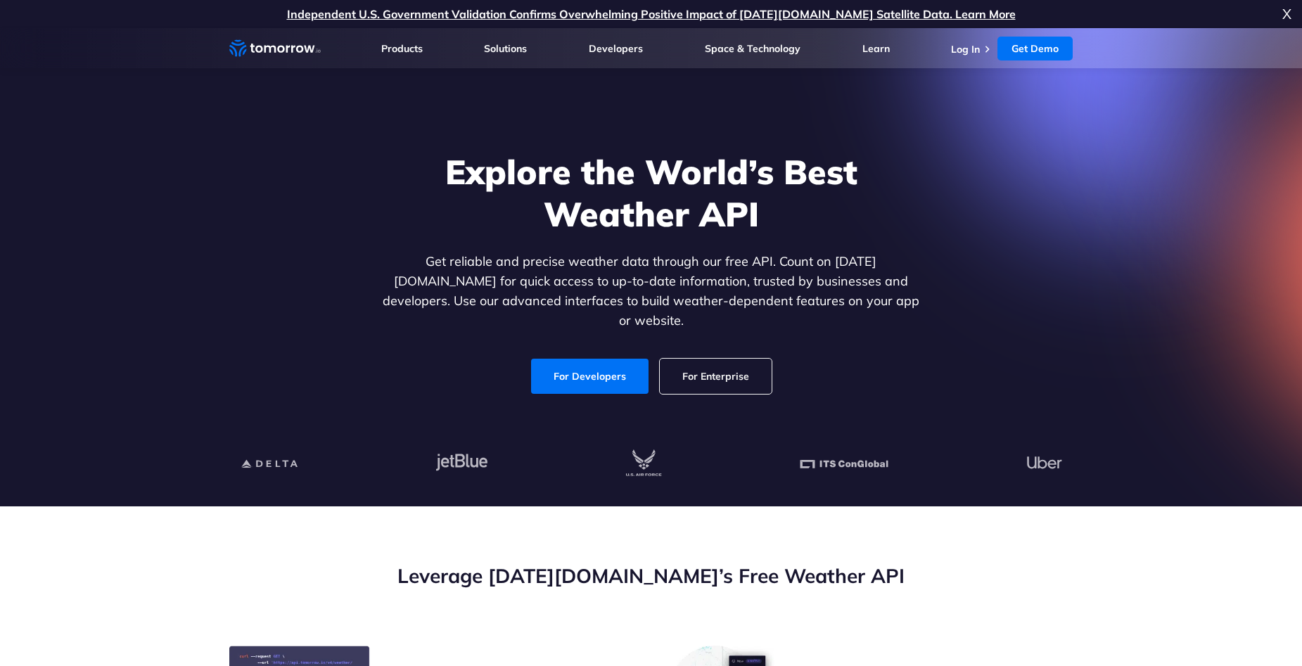 The height and width of the screenshot is (666, 1302). What do you see at coordinates (715, 376) in the screenshot?
I see `a: For Enterprise` at bounding box center [715, 376].